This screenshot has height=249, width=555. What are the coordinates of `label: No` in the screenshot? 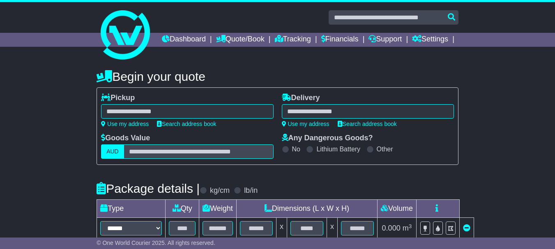 It's located at (296, 149).